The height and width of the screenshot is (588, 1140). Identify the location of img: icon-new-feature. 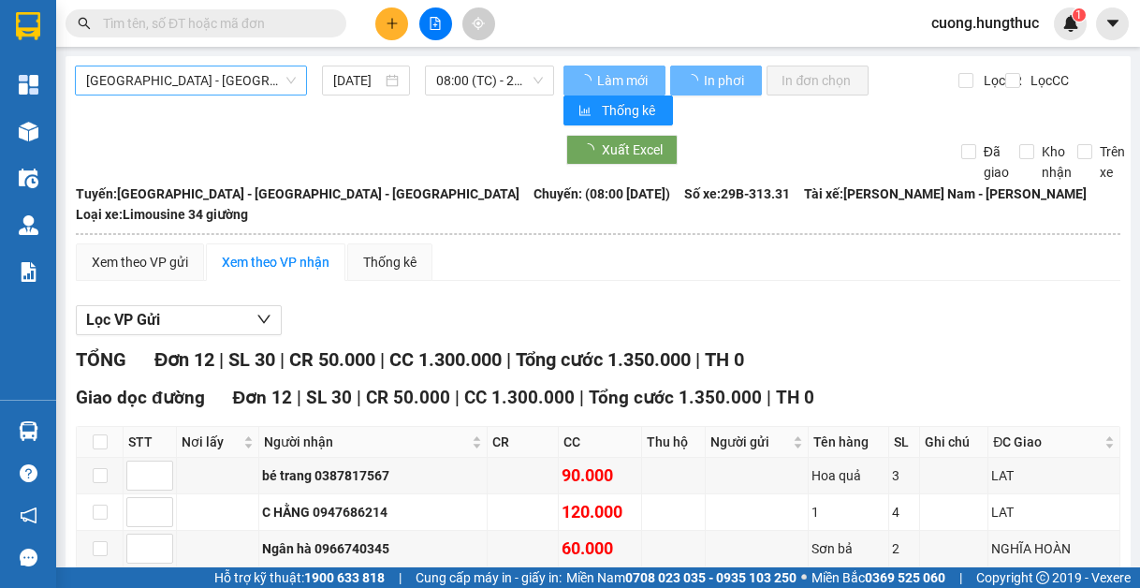
(1071, 23).